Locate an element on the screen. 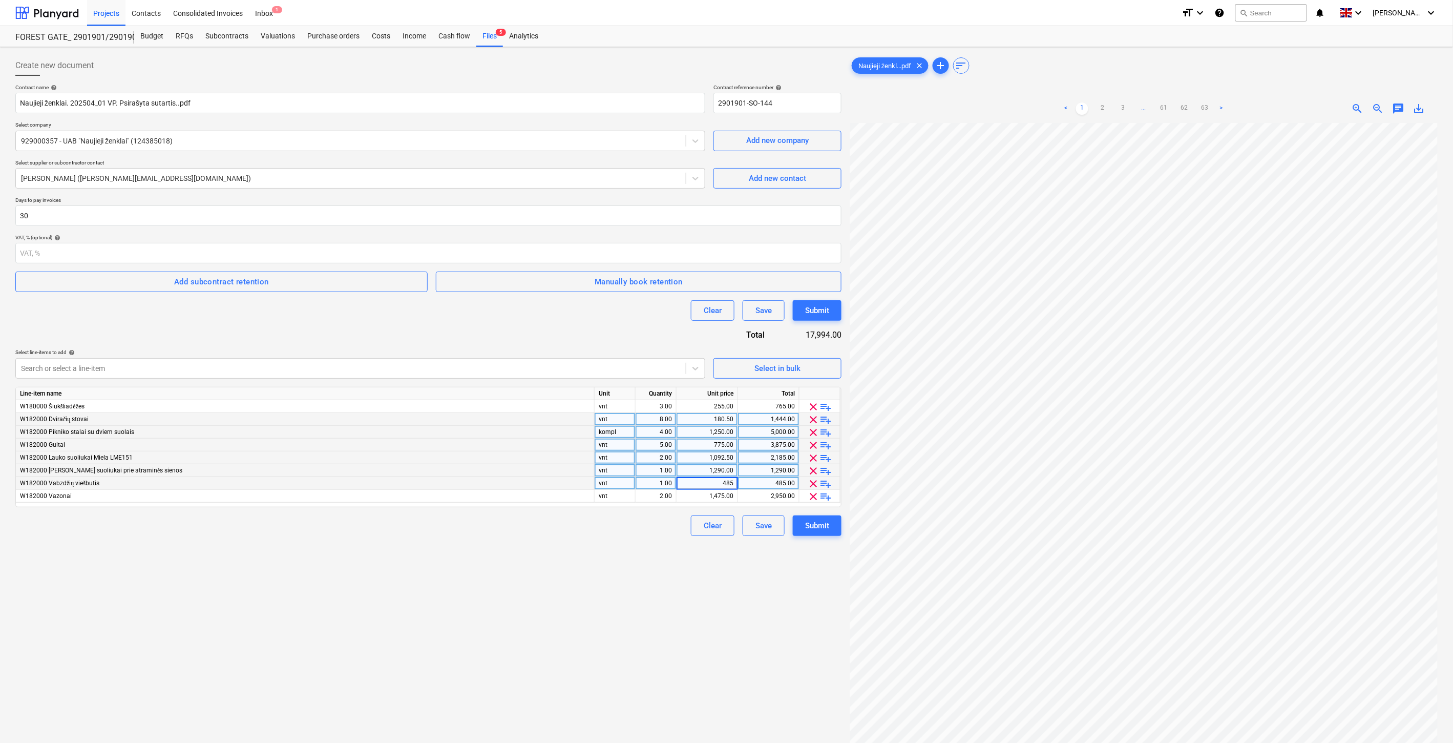 The width and height of the screenshot is (1453, 743). div: Budget is located at coordinates (152, 36).